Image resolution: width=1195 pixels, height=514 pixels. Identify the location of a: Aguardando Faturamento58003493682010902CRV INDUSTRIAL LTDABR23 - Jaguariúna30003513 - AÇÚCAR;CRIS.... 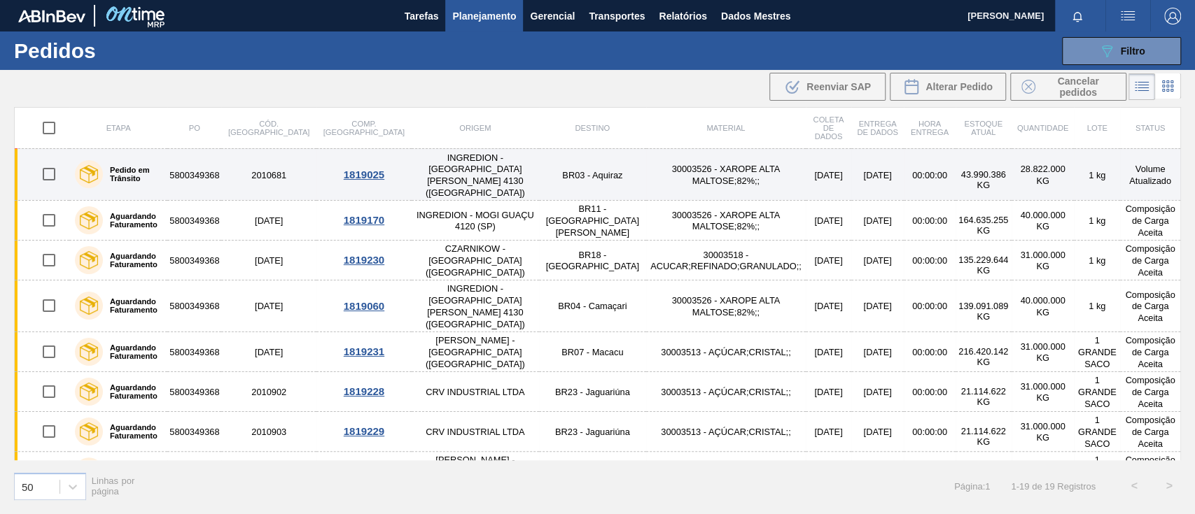
(598, 391).